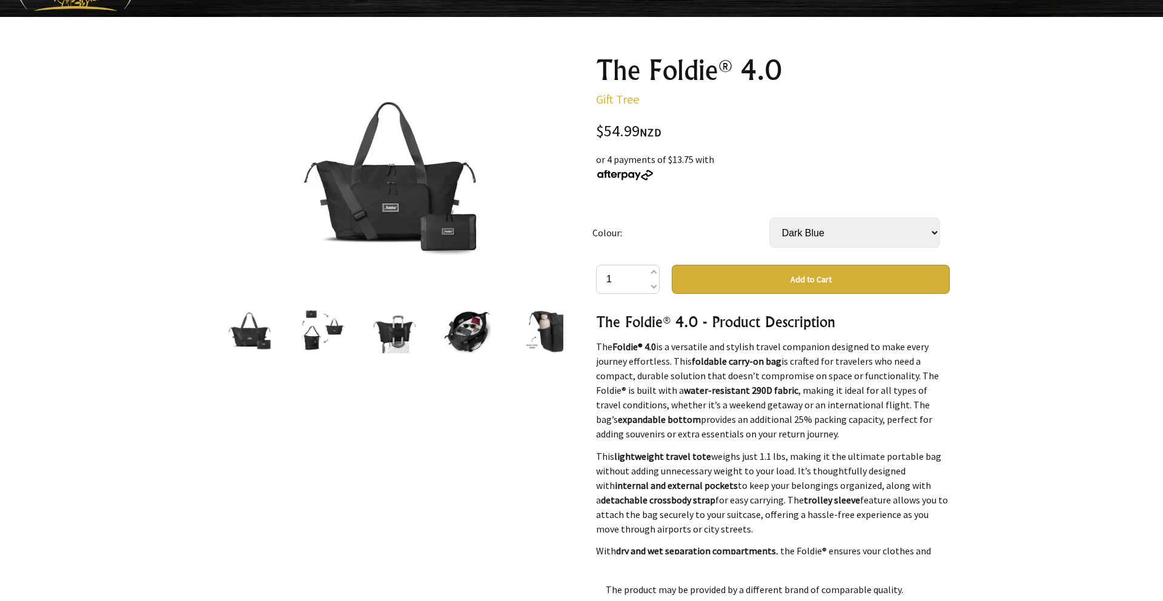 Image resolution: width=1163 pixels, height=601 pixels. What do you see at coordinates (634, 346) in the screenshot?
I see `strong: Foldie® 4.0` at bounding box center [634, 346].